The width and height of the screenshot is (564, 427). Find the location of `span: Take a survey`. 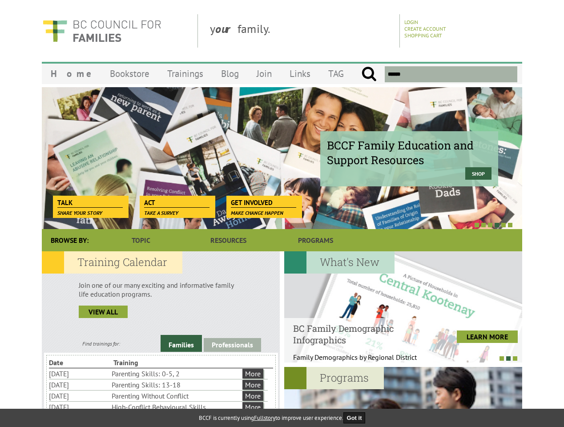

span: Take a survey is located at coordinates (161, 213).